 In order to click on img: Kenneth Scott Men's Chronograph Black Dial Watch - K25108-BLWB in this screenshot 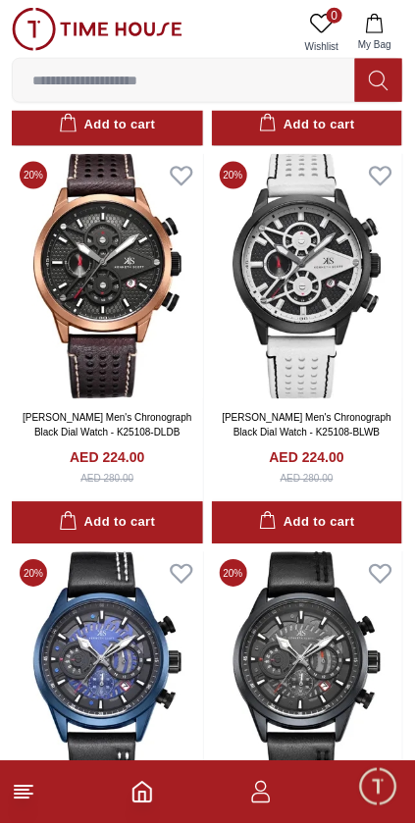, I will do `click(307, 277)`.